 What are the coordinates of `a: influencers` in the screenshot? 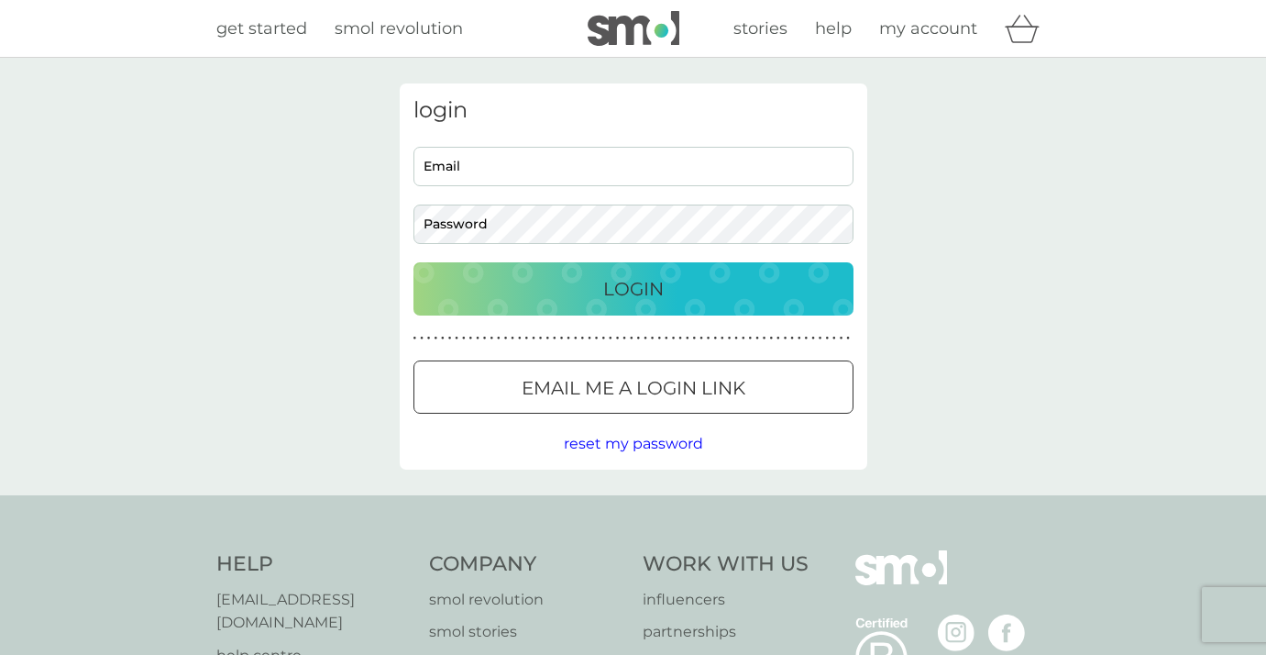 It's located at (725, 600).